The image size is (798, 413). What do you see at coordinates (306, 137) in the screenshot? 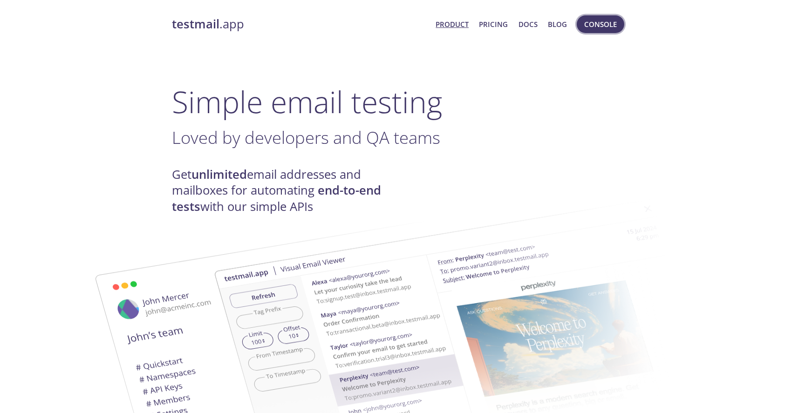
I see `span: Loved by developers and QA teams` at bounding box center [306, 137].